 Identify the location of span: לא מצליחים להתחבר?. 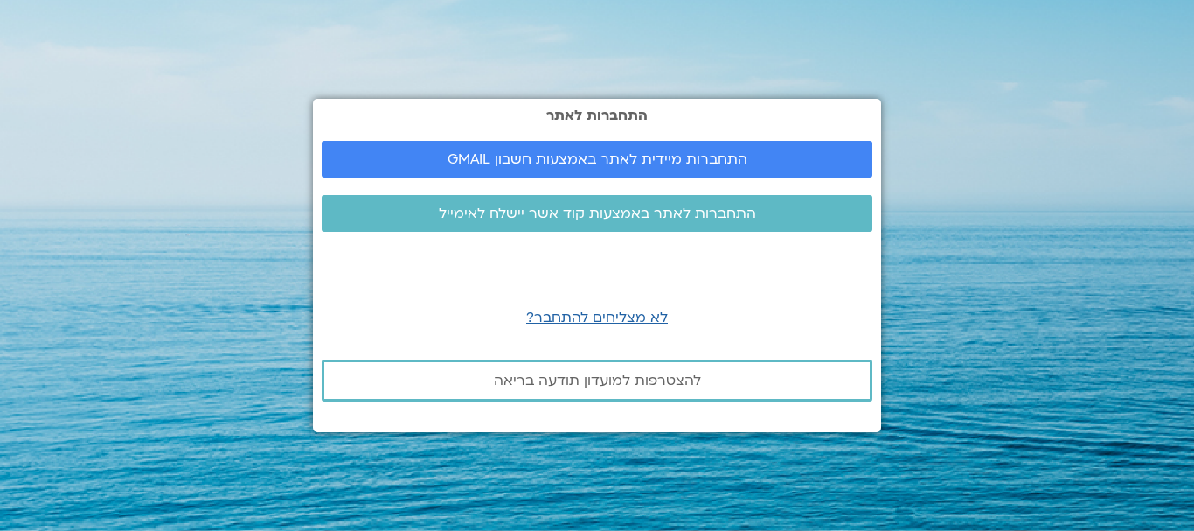
(597, 317).